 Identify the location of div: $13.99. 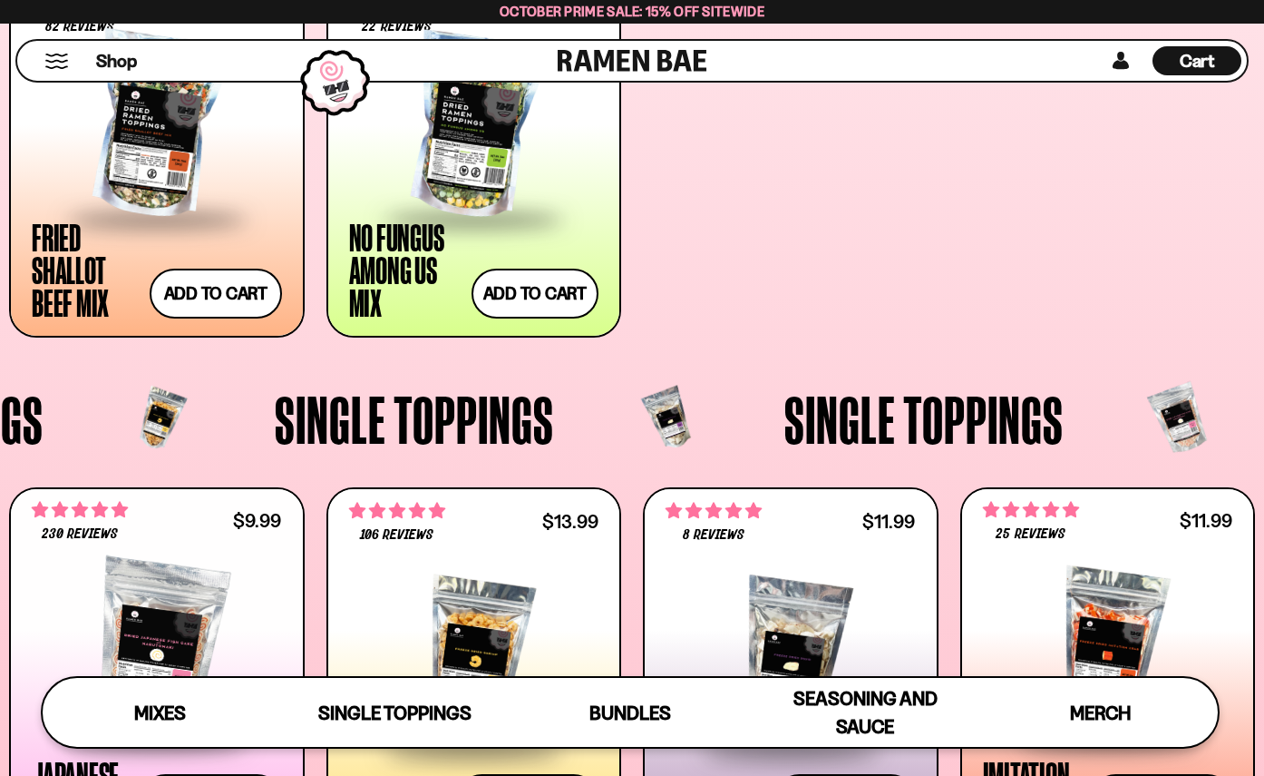
(571, 521).